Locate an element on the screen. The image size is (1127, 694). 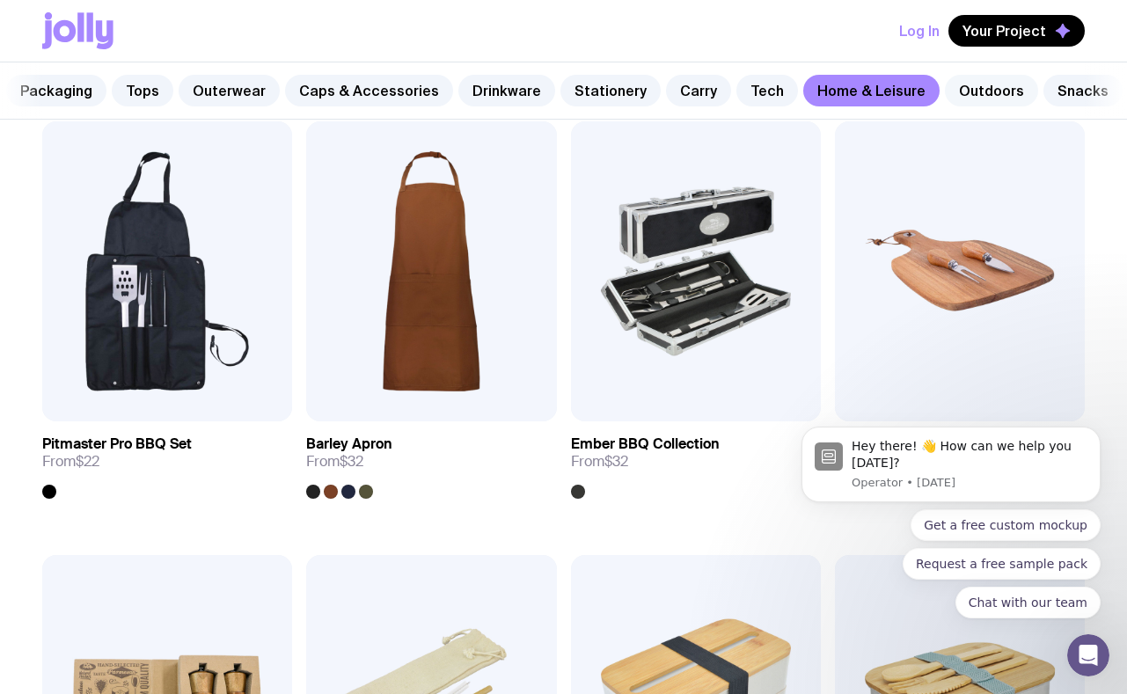
span: $22 is located at coordinates (87, 461).